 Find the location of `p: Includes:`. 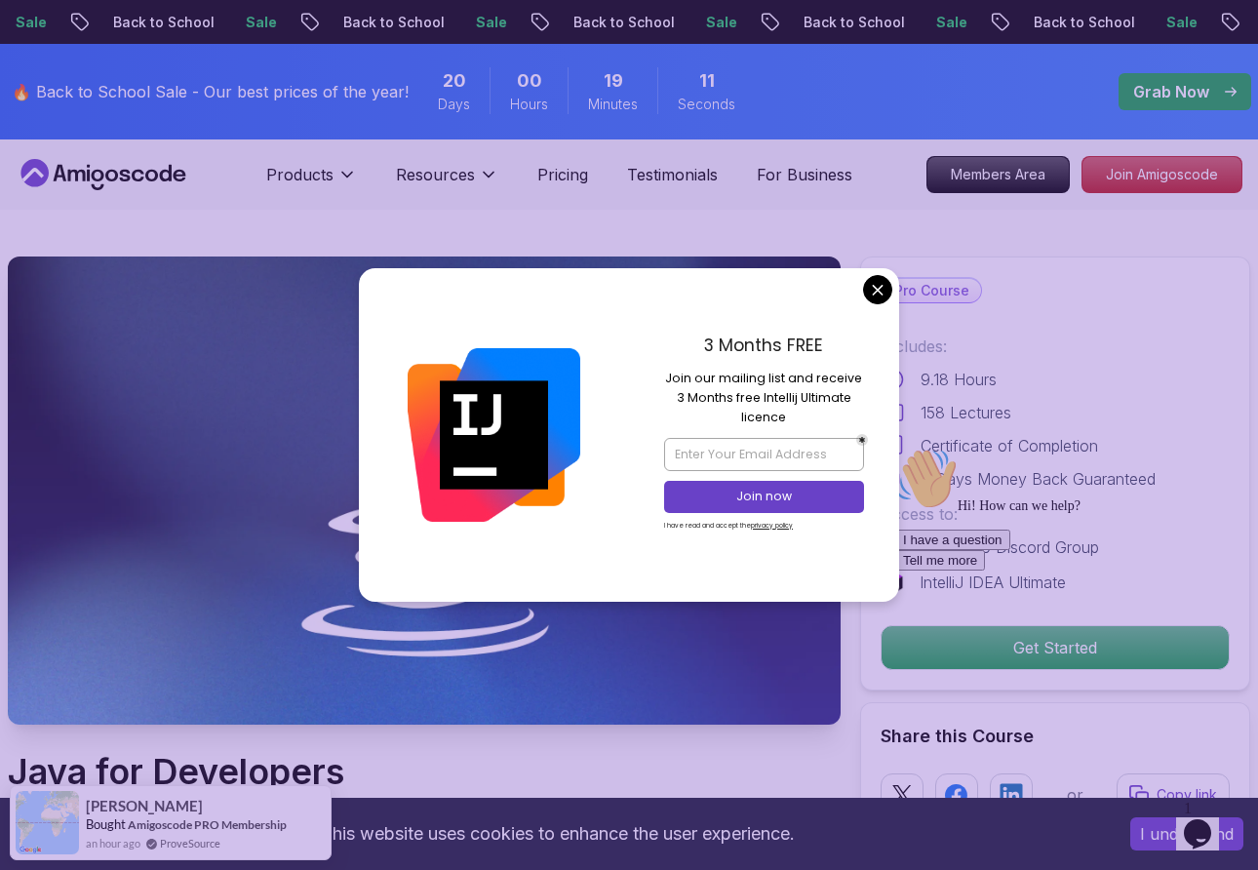

p: Includes: is located at coordinates (1055, 346).